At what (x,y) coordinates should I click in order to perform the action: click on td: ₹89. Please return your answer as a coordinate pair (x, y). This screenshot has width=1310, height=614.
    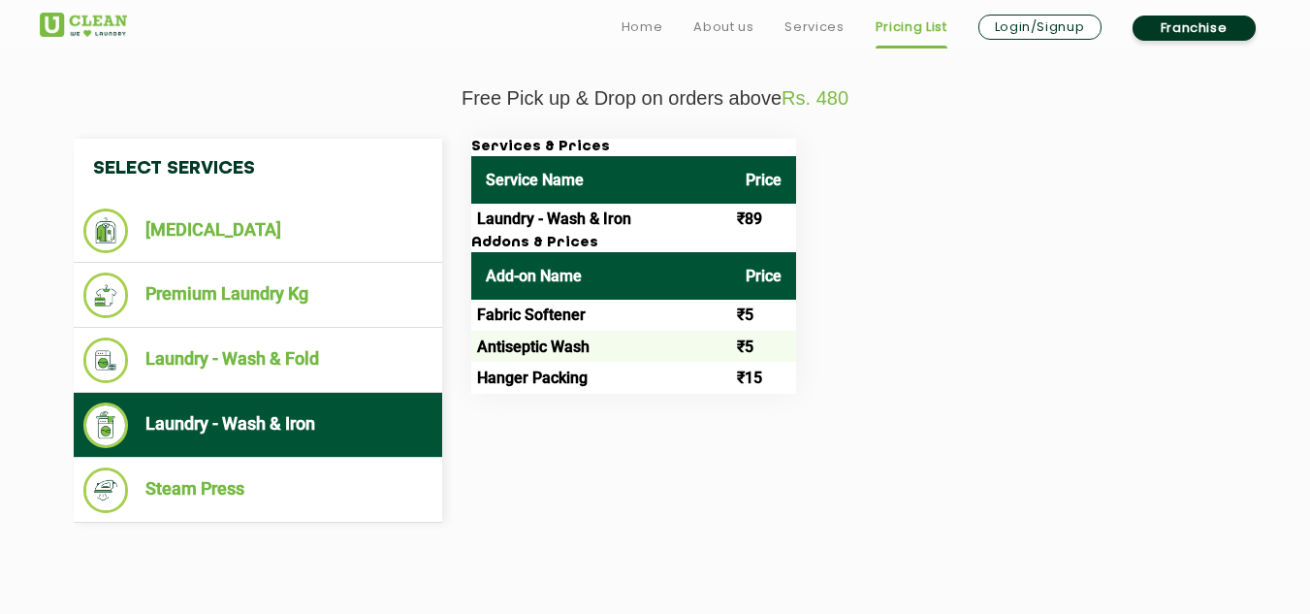
    Looking at the image, I should click on (763, 219).